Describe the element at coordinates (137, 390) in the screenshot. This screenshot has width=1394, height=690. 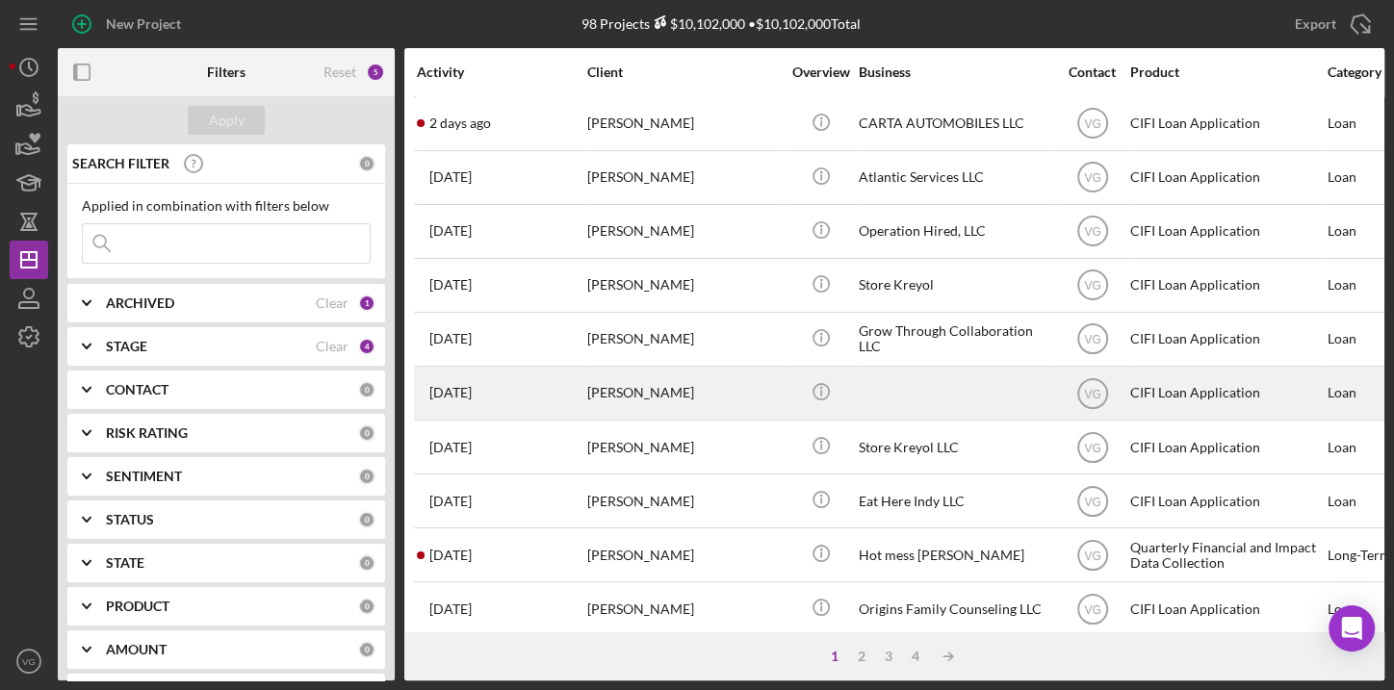
I see `b: CONTACT` at that location.